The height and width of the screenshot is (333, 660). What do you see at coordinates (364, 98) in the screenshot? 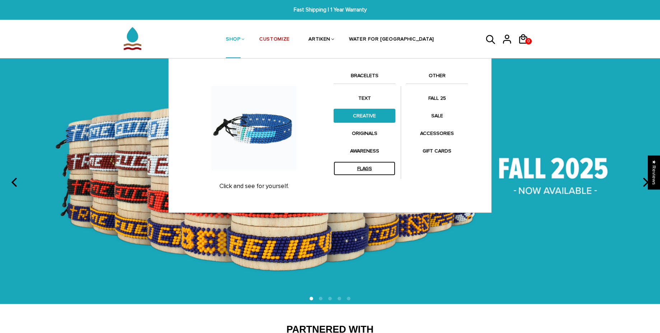
I see `a: TEXT` at bounding box center [364, 98].